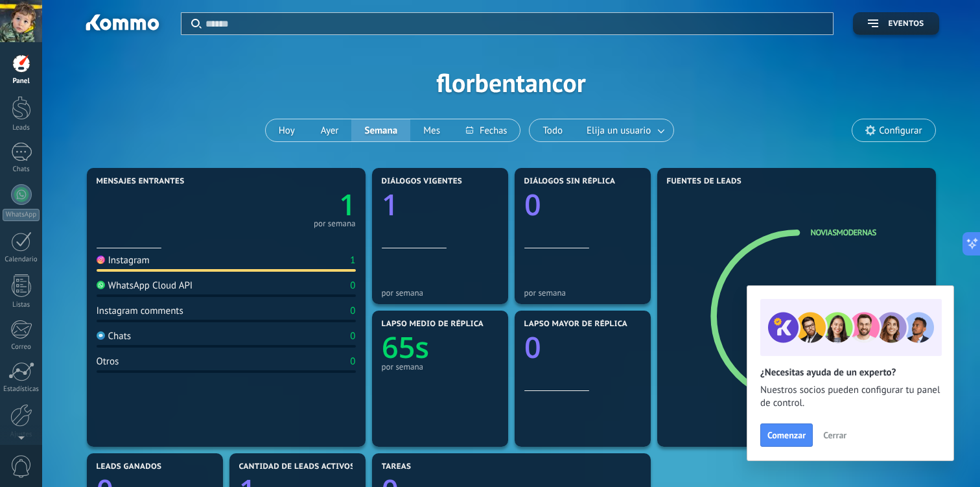 This screenshot has width=980, height=487. What do you see at coordinates (297, 467) in the screenshot?
I see `span: Cantidad de leads activos` at bounding box center [297, 467].